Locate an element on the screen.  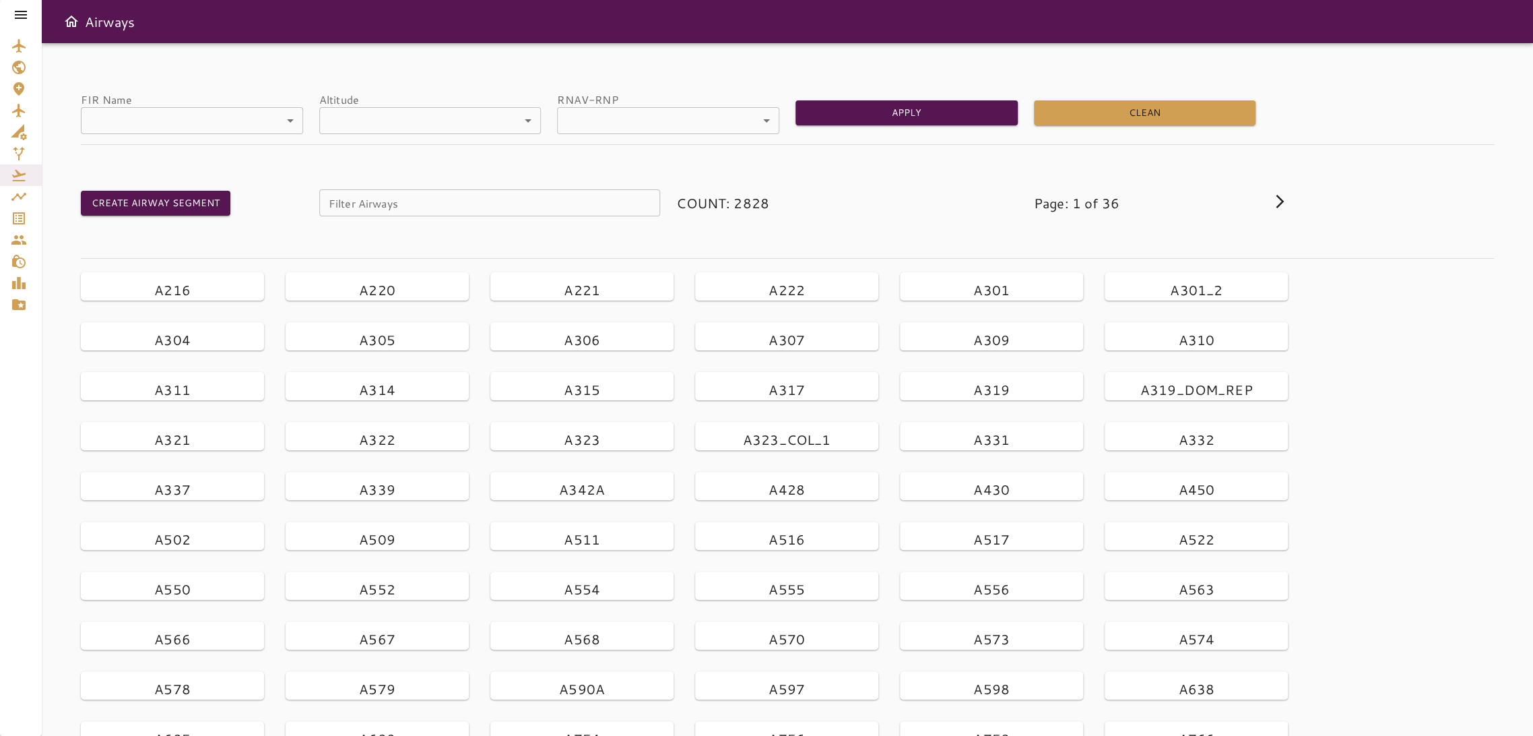
h6: A221 is located at coordinates (582, 290).